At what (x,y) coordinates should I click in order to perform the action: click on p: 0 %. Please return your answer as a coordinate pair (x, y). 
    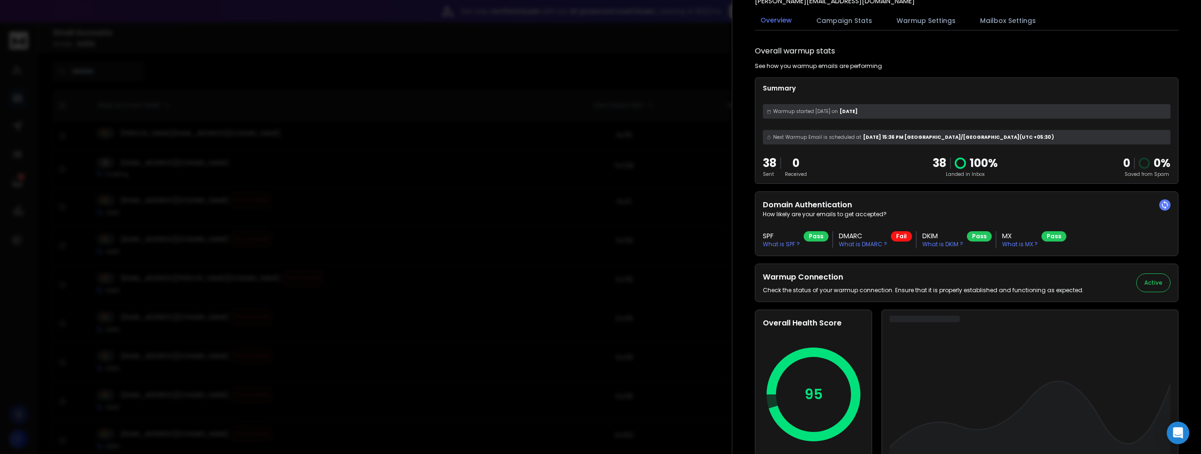
    Looking at the image, I should click on (1162, 163).